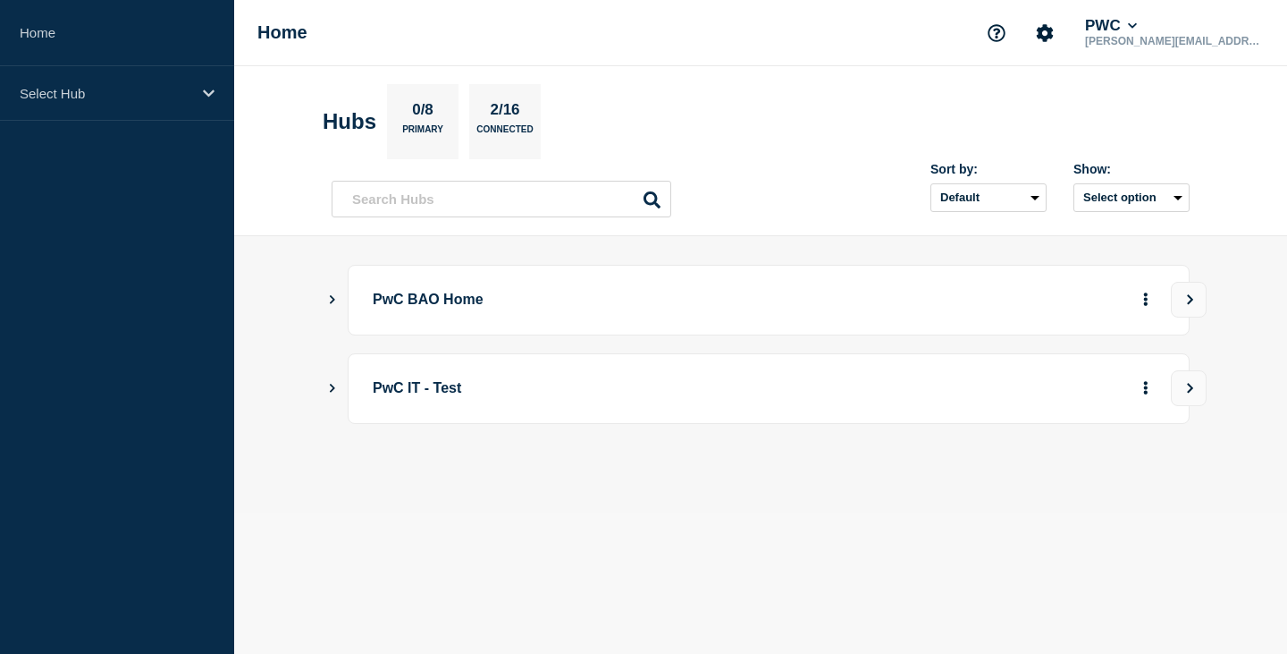 The image size is (1287, 654). What do you see at coordinates (502, 198) in the screenshot?
I see `input: Search Hubs` at bounding box center [502, 198].